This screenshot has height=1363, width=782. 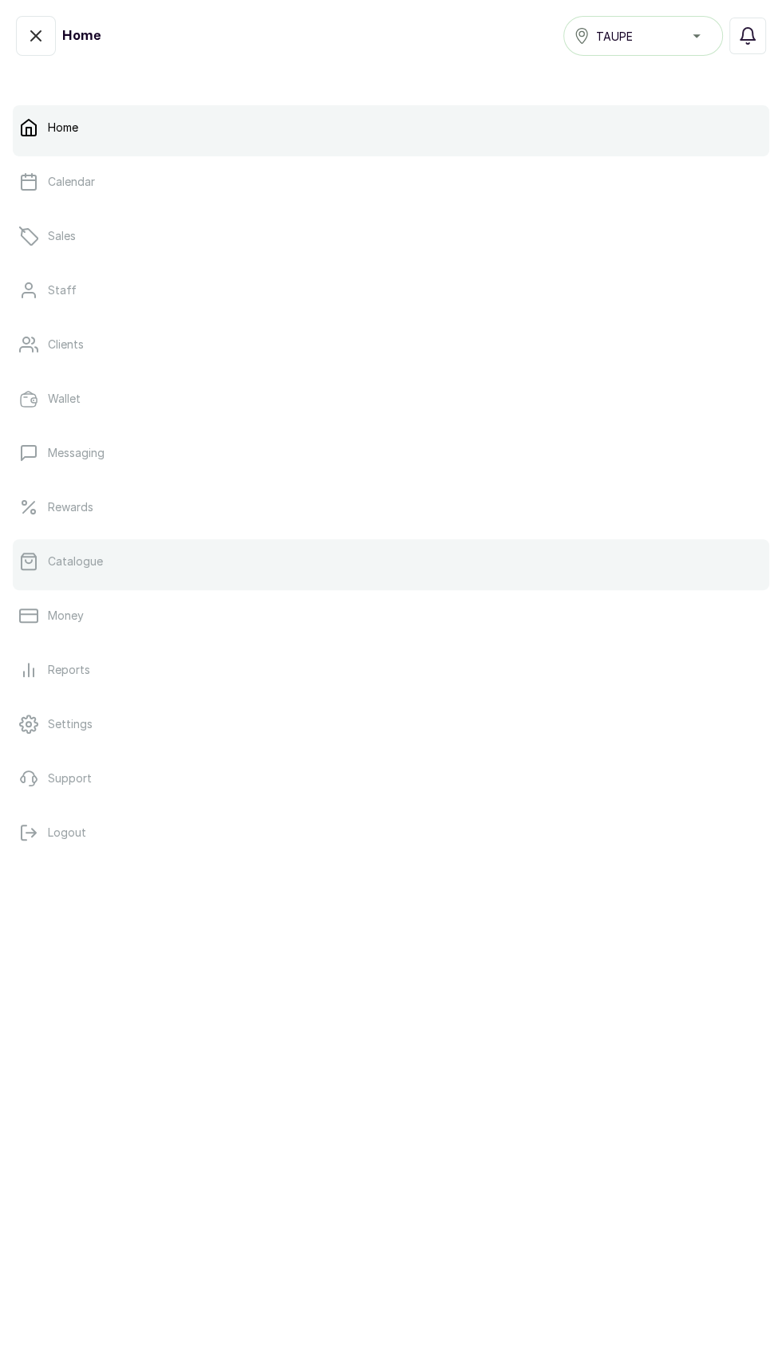 What do you see at coordinates (70, 507) in the screenshot?
I see `p: Rewards` at bounding box center [70, 507].